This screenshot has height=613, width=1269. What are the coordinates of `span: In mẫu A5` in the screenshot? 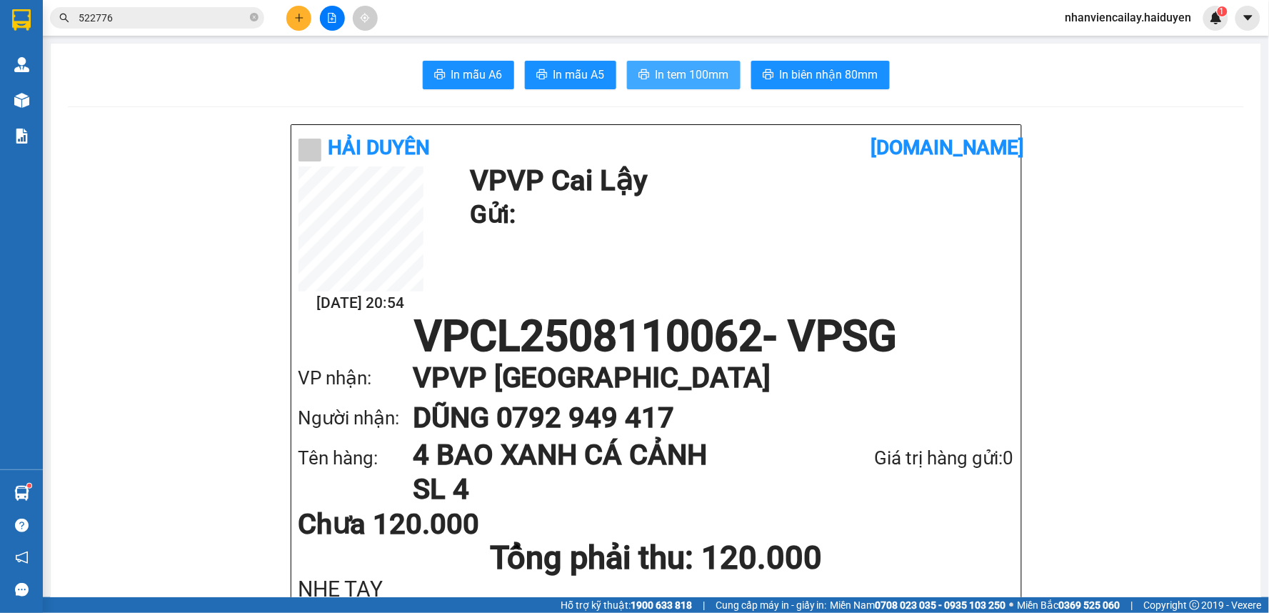 It's located at (579, 74).